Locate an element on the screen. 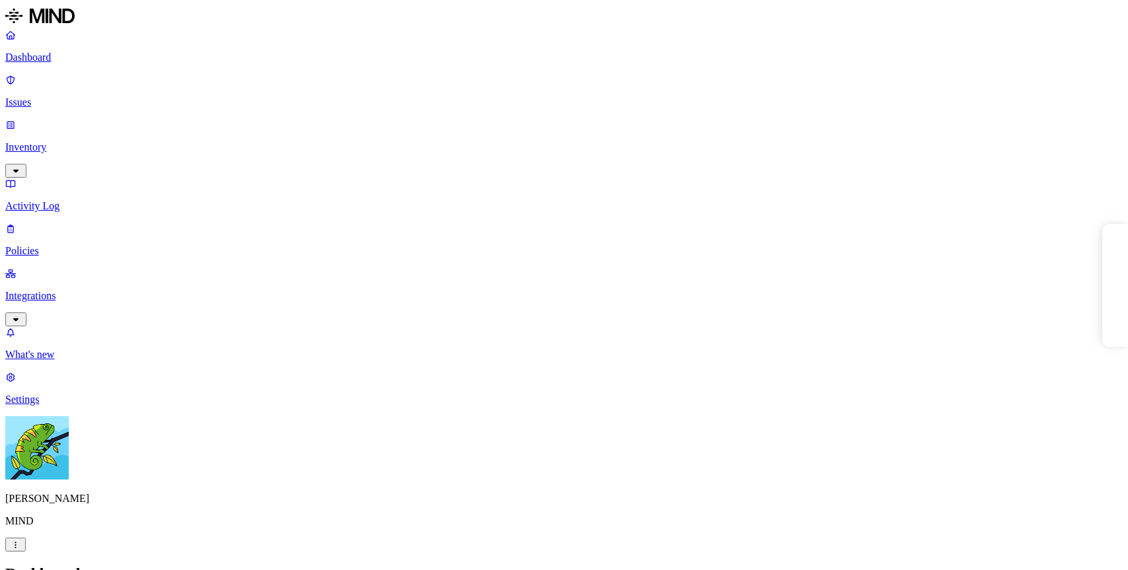 This screenshot has width=1128, height=570. a: What's new is located at coordinates (564, 344).